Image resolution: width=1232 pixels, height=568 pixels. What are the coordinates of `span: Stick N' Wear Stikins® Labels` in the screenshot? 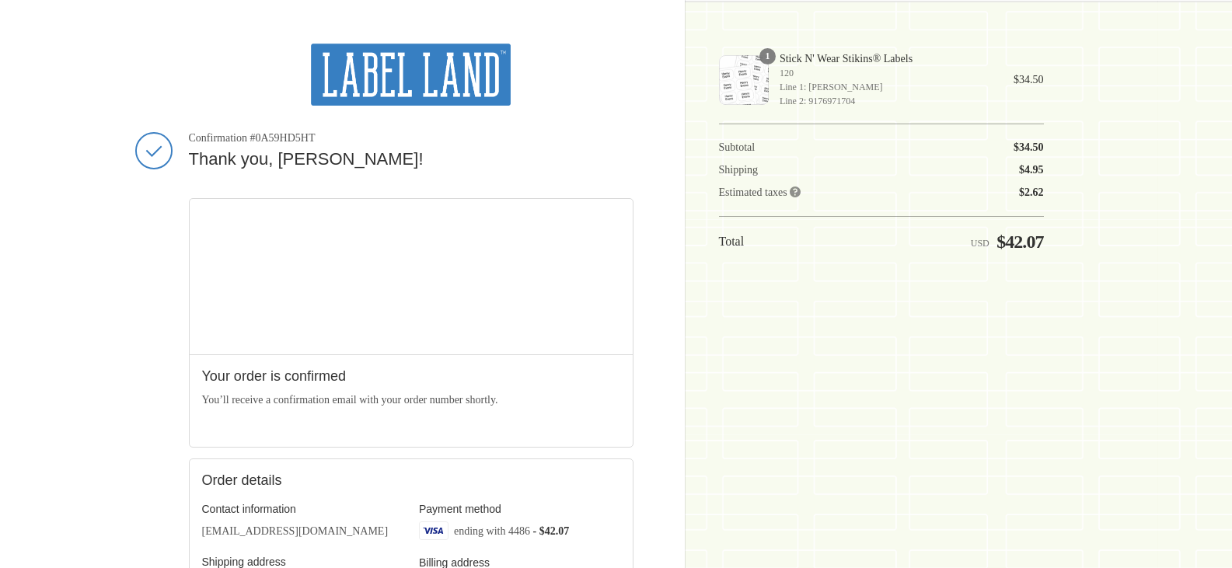 It's located at (885, 59).